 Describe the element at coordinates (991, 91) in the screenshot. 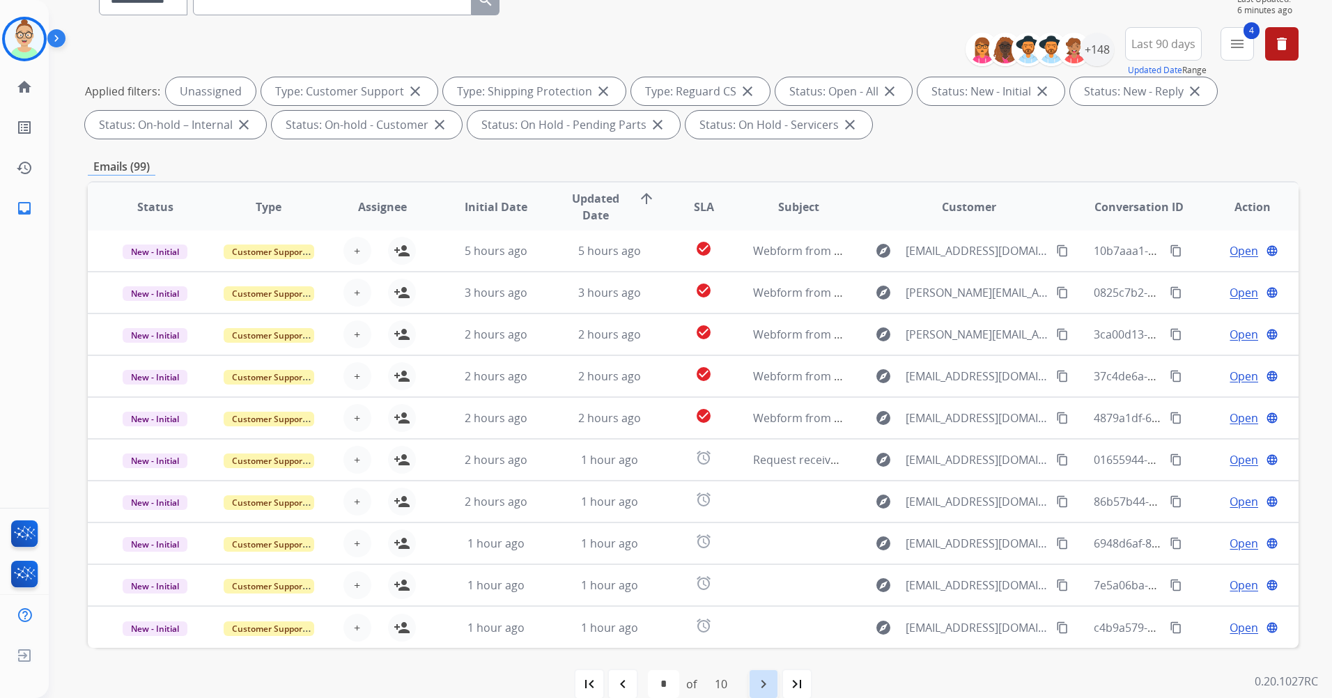

I see `div: Status: New - Initial` at that location.